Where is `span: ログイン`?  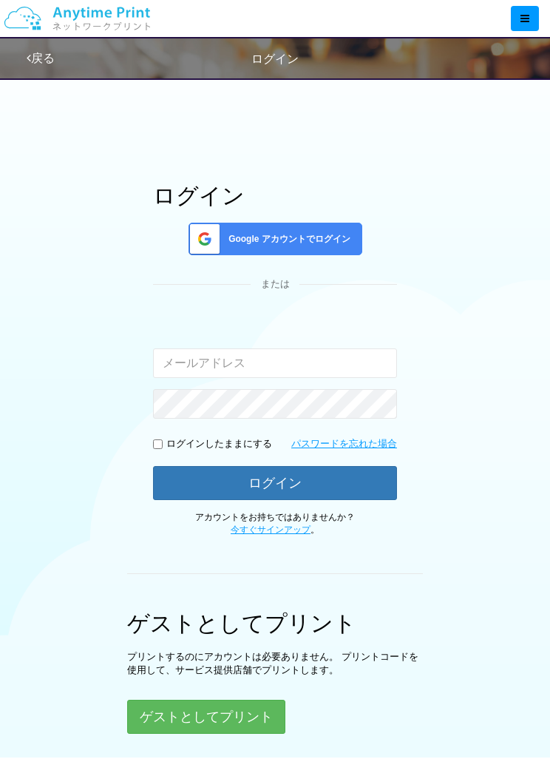
span: ログイン is located at coordinates (275, 58).